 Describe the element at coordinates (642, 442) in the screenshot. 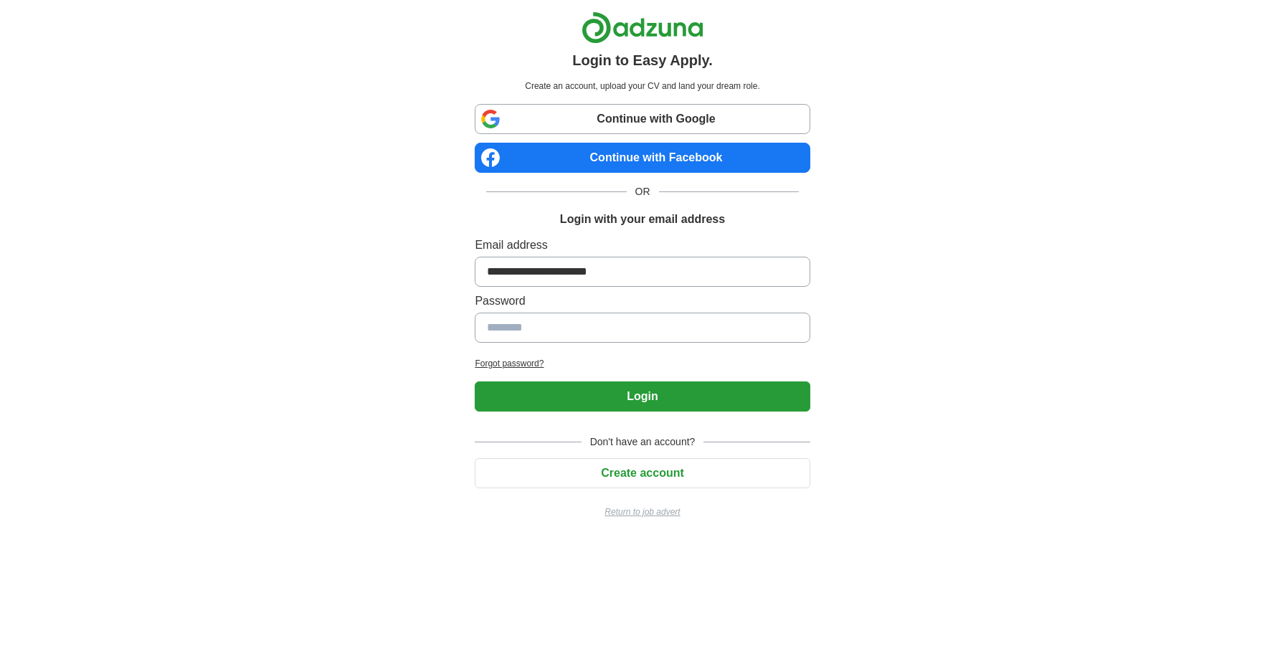

I see `span: Don't have an account?` at that location.